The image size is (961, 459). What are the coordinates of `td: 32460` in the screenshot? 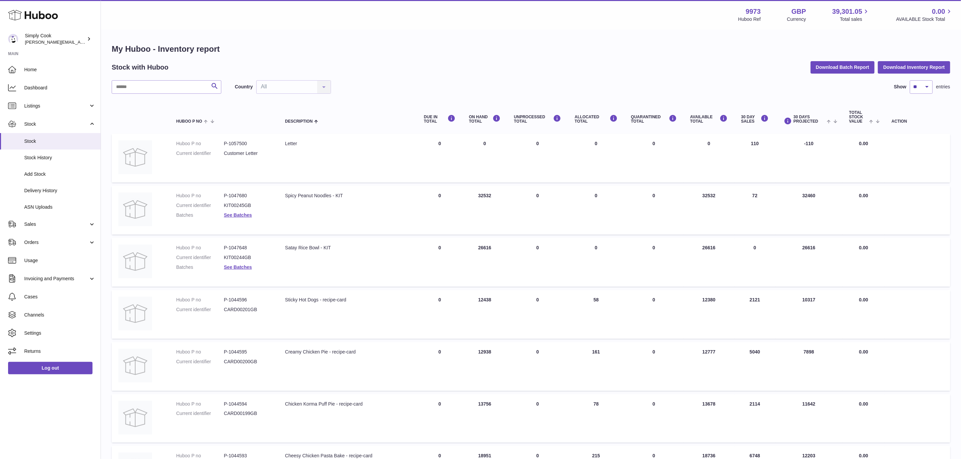 It's located at (808, 210).